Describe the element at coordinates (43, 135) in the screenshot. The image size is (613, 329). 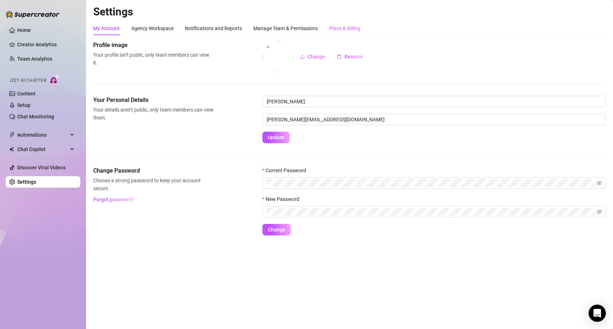
I see `span: Automations` at that location.